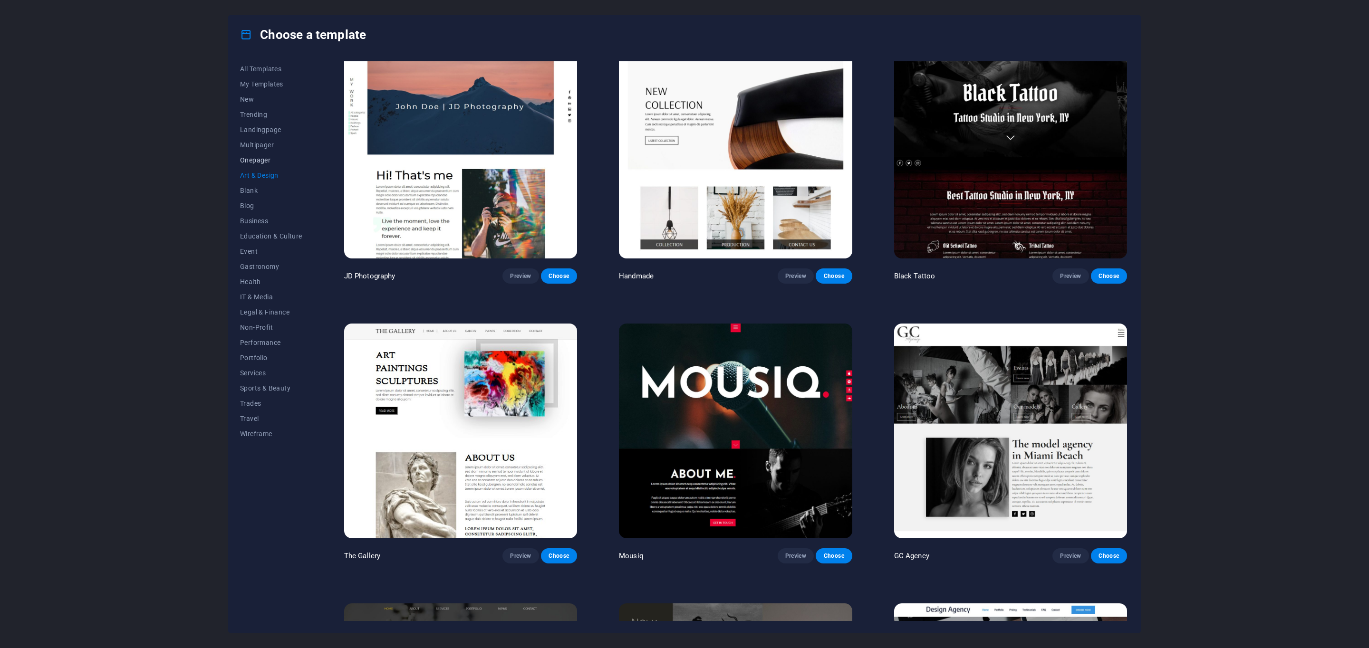 Image resolution: width=1369 pixels, height=648 pixels. What do you see at coordinates (636, 276) in the screenshot?
I see `p: Handmade` at bounding box center [636, 276].